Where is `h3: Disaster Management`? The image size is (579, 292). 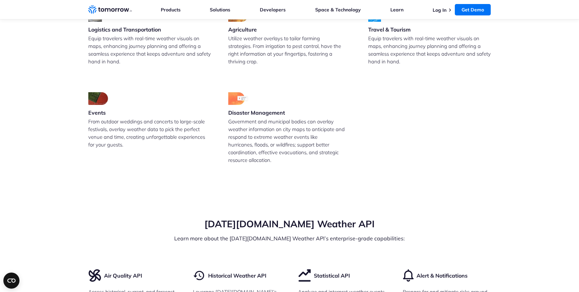
h3: Disaster Management is located at coordinates (257, 113).